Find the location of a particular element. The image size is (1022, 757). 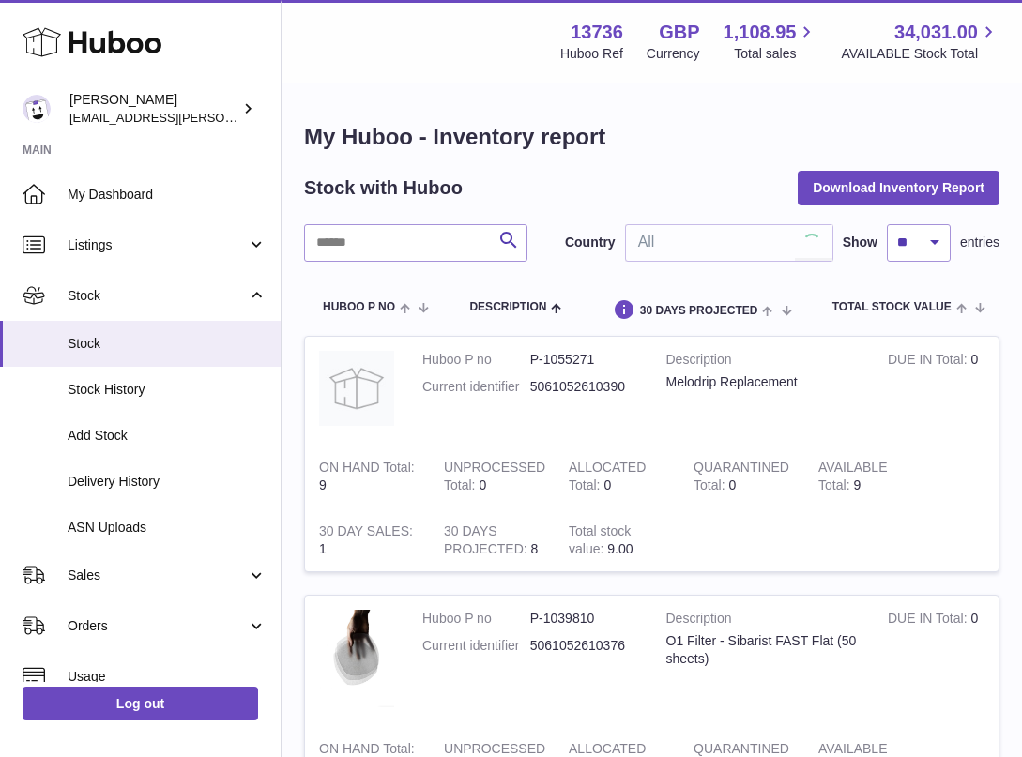

dd: 5061052610376 is located at coordinates (584, 646).